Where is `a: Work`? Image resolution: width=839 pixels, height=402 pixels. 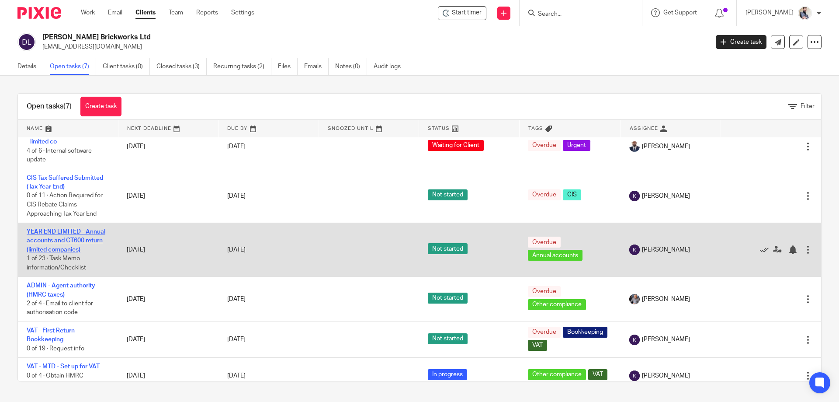
a: Work is located at coordinates (88, 13).